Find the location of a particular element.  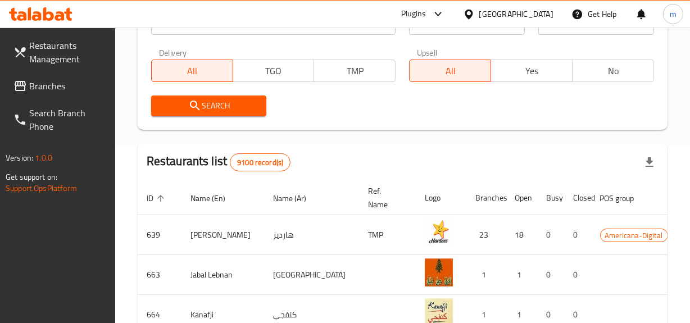

span: ID is located at coordinates (157, 198).